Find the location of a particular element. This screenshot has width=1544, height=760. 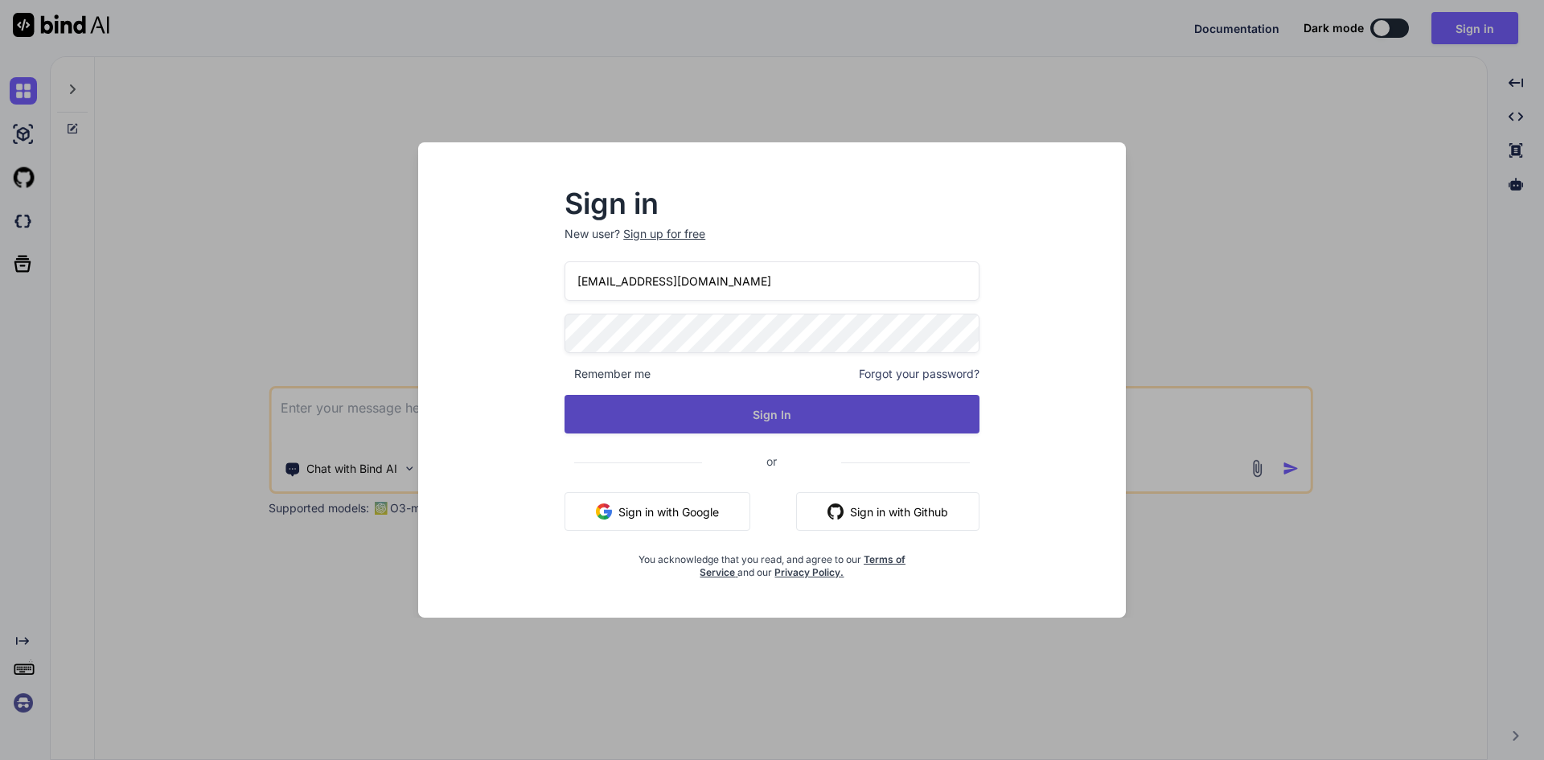

input: Login or Email is located at coordinates (772, 281).